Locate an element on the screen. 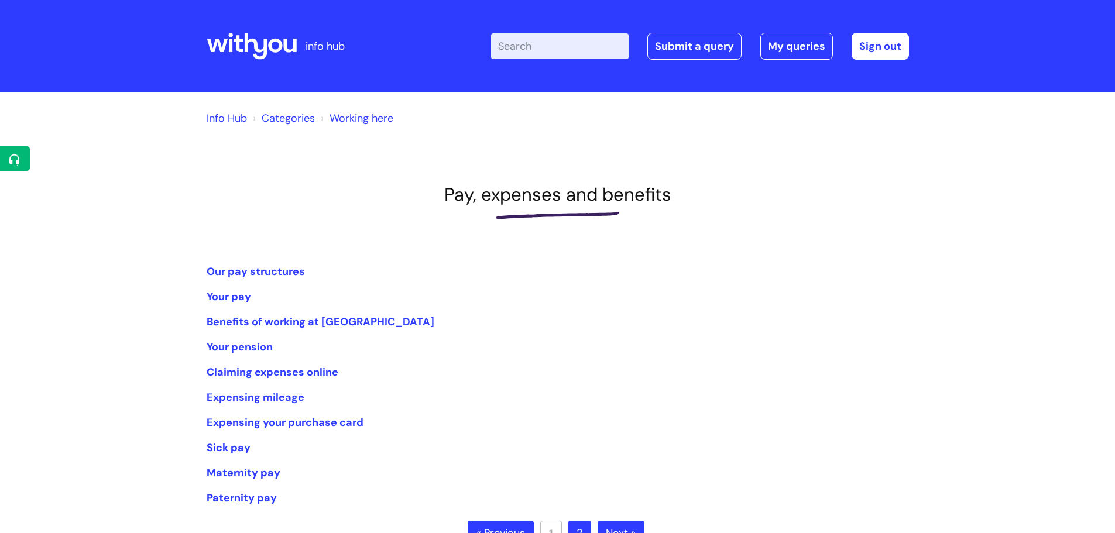 This screenshot has width=1115, height=533. a: Your pension is located at coordinates (239, 347).